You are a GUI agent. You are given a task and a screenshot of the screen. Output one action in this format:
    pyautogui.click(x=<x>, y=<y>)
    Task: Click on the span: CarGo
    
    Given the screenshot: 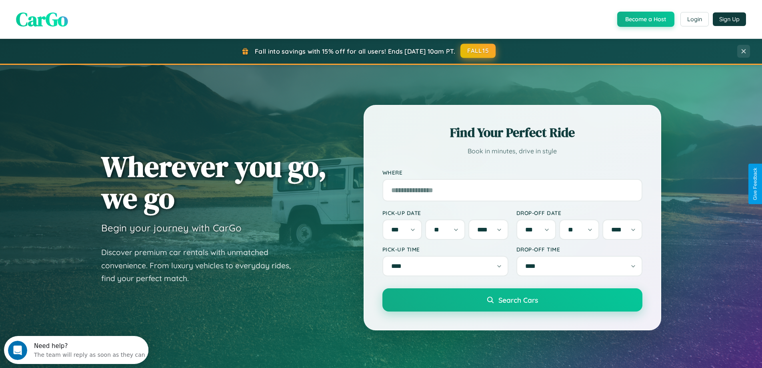 What is the action you would take?
    pyautogui.click(x=42, y=19)
    